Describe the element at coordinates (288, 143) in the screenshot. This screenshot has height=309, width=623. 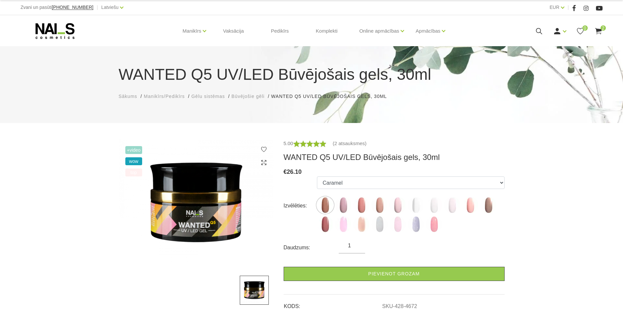
I see `span: 5.00` at that location.